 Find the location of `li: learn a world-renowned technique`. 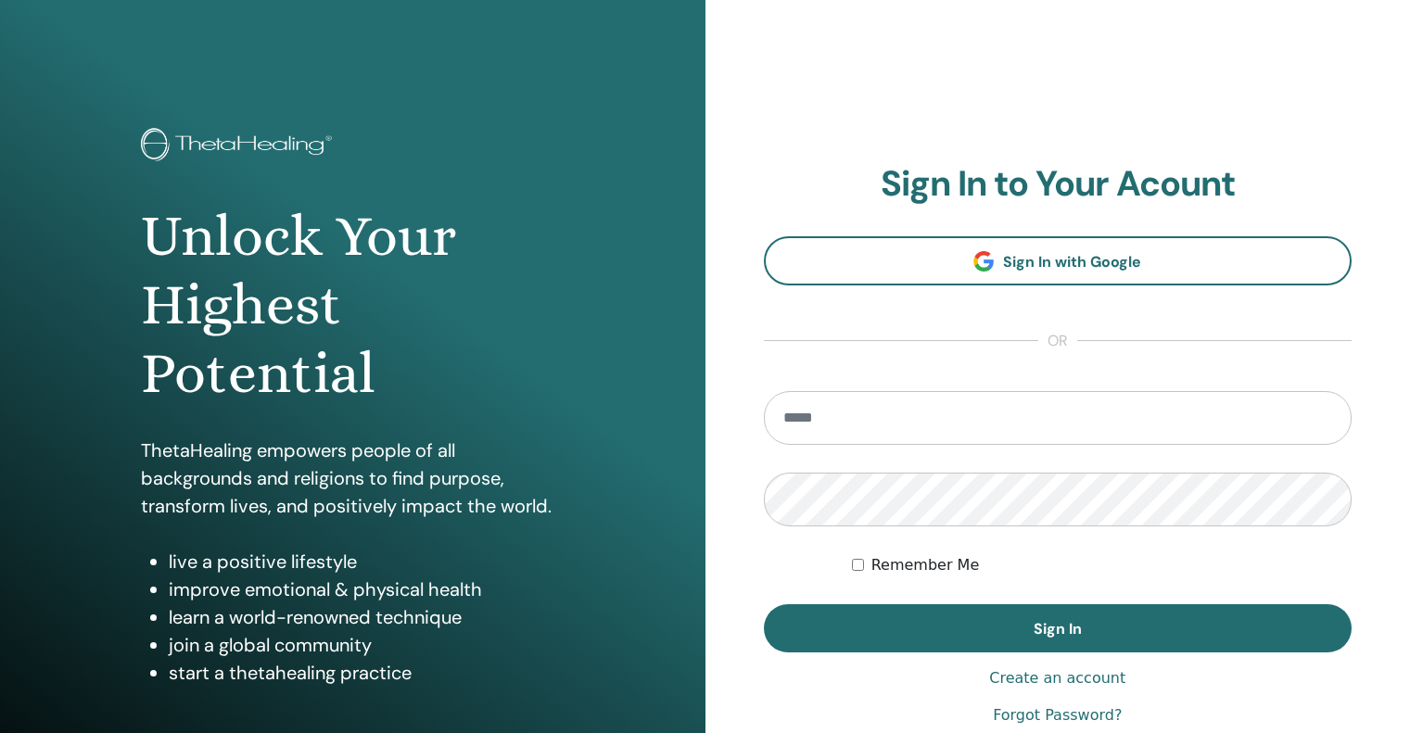

li: learn a world-renowned technique is located at coordinates (366, 618).